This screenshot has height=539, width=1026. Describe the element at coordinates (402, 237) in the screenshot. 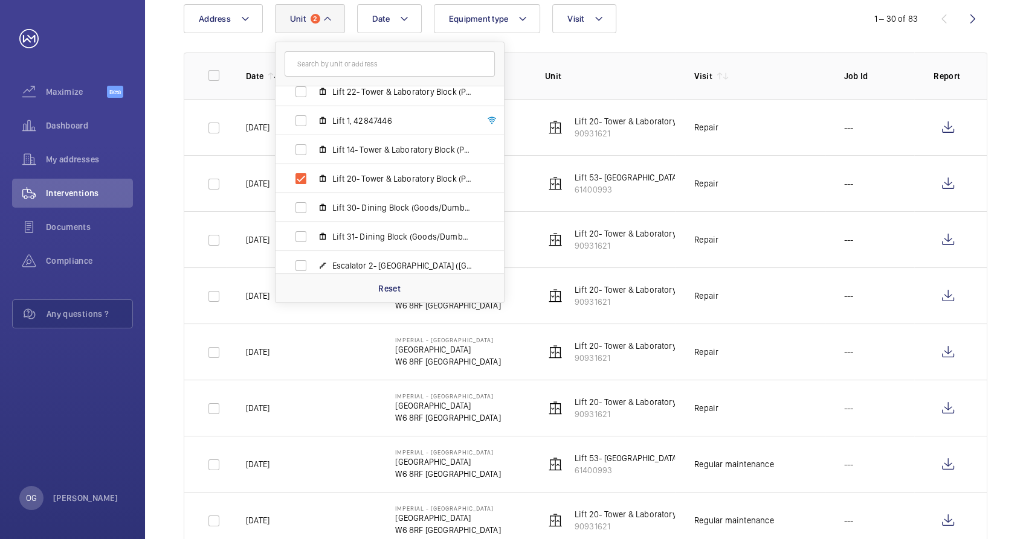

I see `span: Lift 31- Dining Block (Goods/Dumbwaiter), 97453992` at that location.